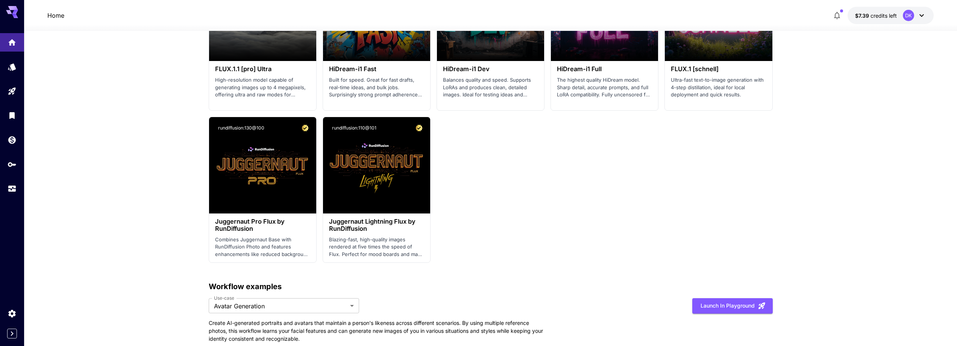  Describe the element at coordinates (263, 225) in the screenshot. I see `h3: Juggernaut Pro Flux by RunDiffusion` at that location.